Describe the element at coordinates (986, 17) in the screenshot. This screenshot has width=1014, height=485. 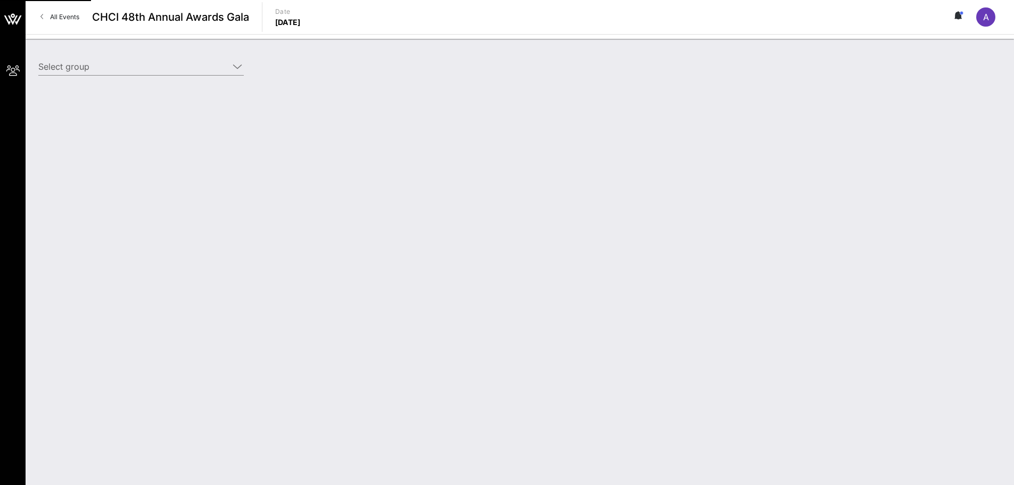
I see `span: A` at that location.